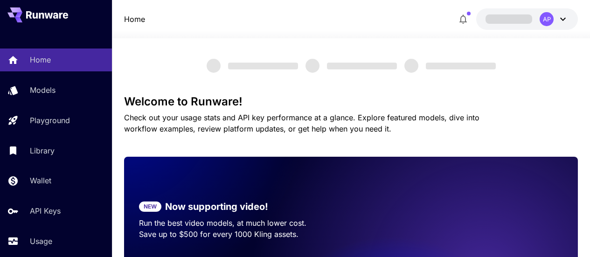 The height and width of the screenshot is (257, 590). I want to click on p: Now supporting video!, so click(216, 207).